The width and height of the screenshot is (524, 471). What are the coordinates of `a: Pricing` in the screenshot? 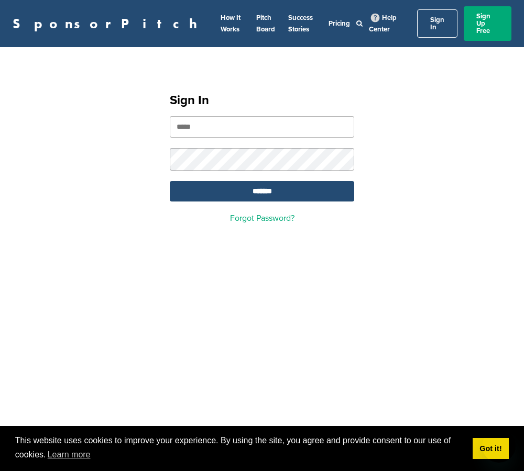 It's located at (339, 24).